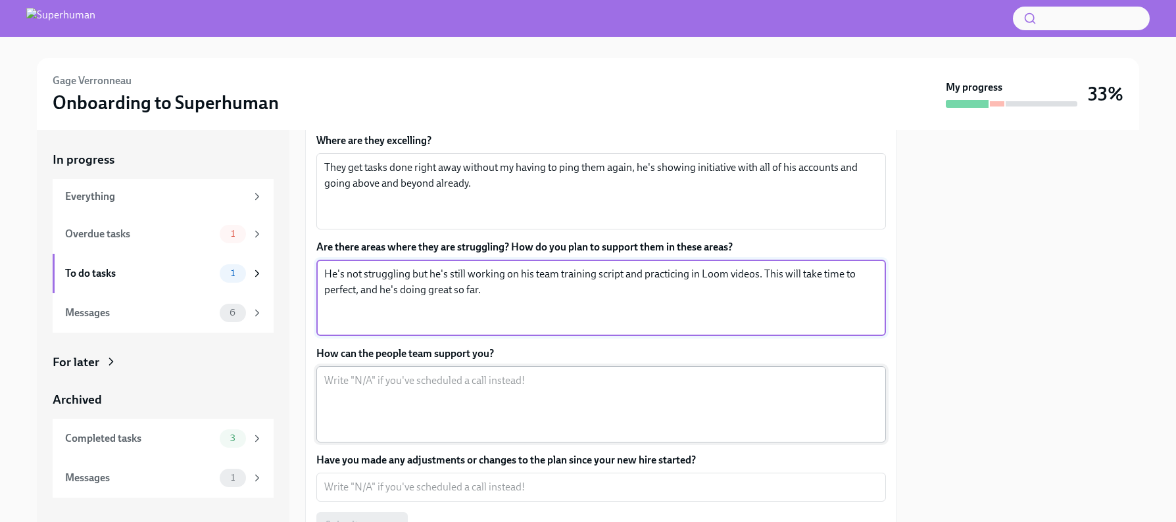  Describe the element at coordinates (163, 274) in the screenshot. I see `a: To do tasks1` at that location.